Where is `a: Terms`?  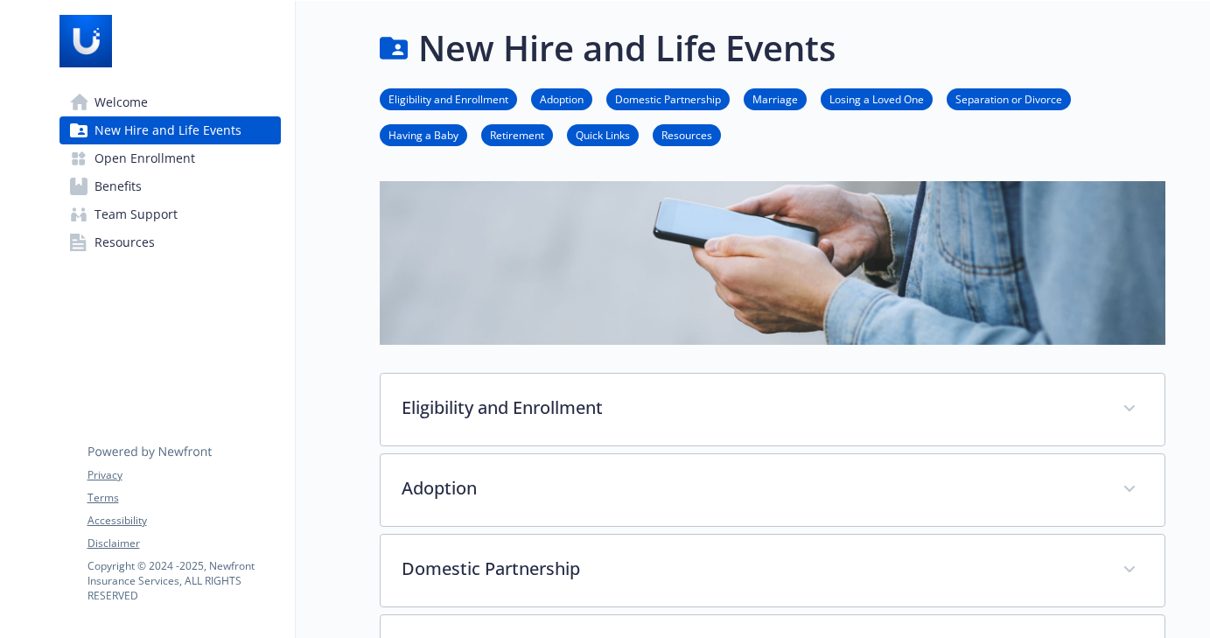
a: Terms is located at coordinates (184, 498).